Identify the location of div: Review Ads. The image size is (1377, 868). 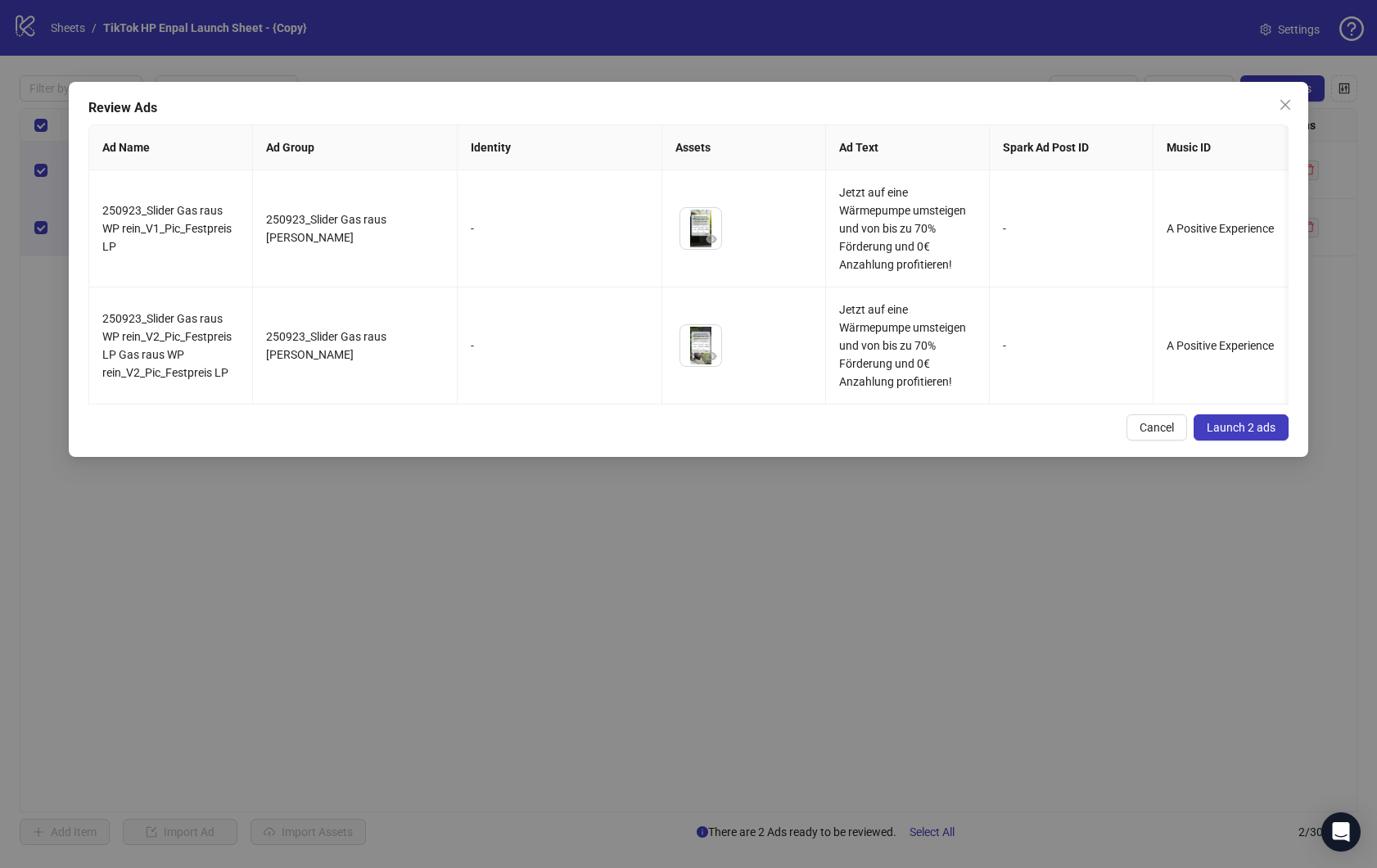
(688, 108).